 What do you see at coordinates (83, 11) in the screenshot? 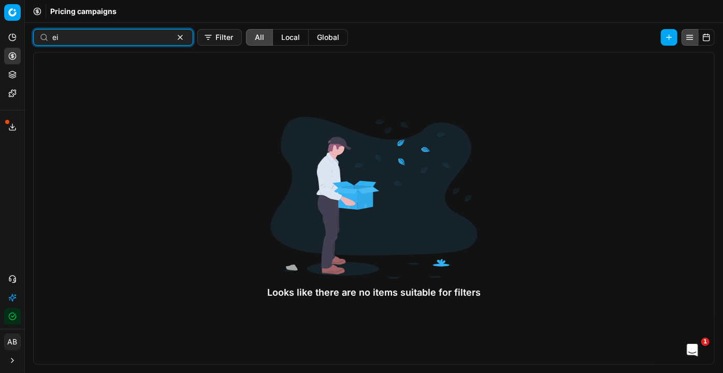
I see `span: Pricing campaigns` at bounding box center [83, 11].